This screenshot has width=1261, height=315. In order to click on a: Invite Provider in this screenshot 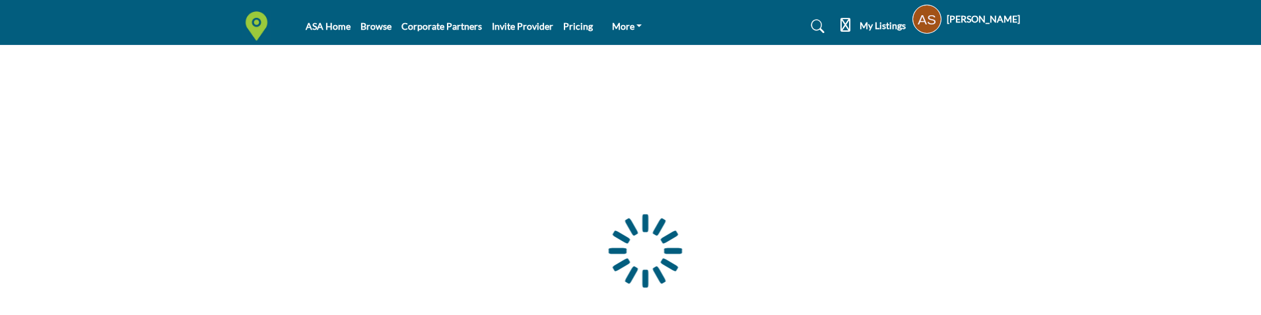, I will do `click(522, 26)`.